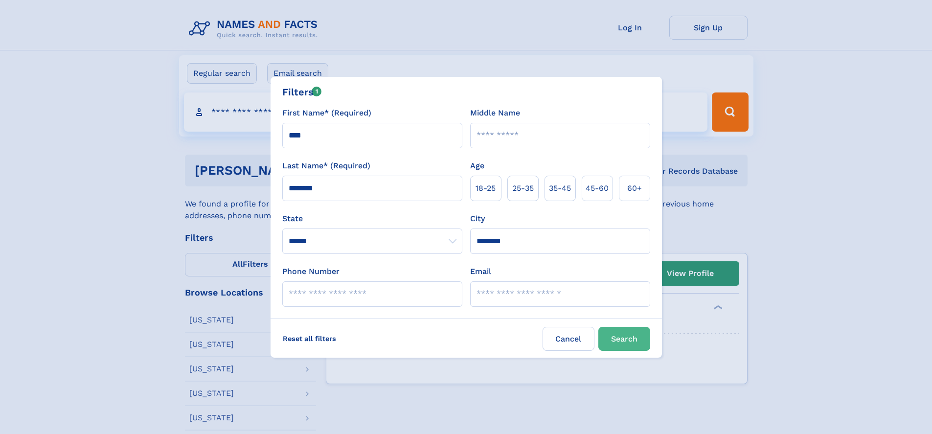  What do you see at coordinates (560, 188) in the screenshot?
I see `span: 35‑45` at bounding box center [560, 188].